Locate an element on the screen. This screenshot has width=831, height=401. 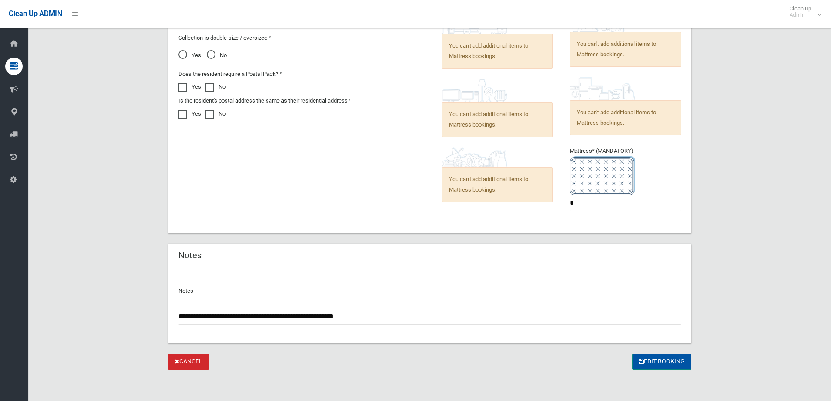
span: Clean Up is located at coordinates (803, 12).